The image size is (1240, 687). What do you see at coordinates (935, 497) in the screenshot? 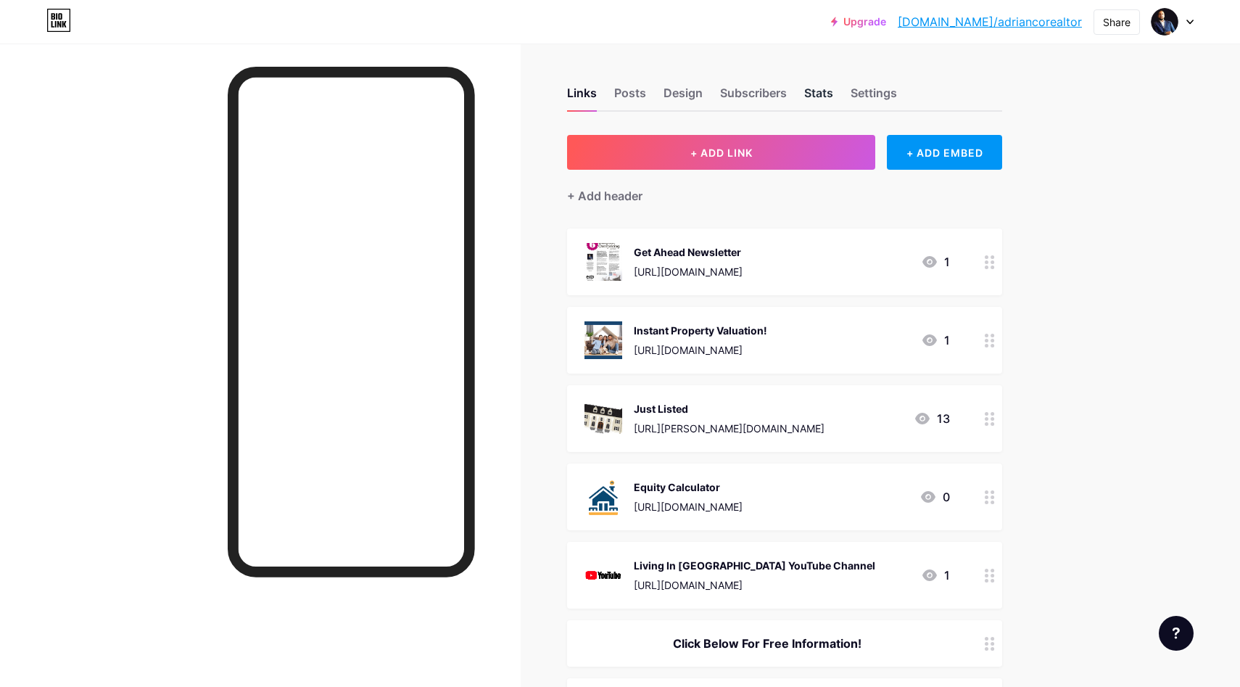
I see `div: 0` at bounding box center [935, 497].